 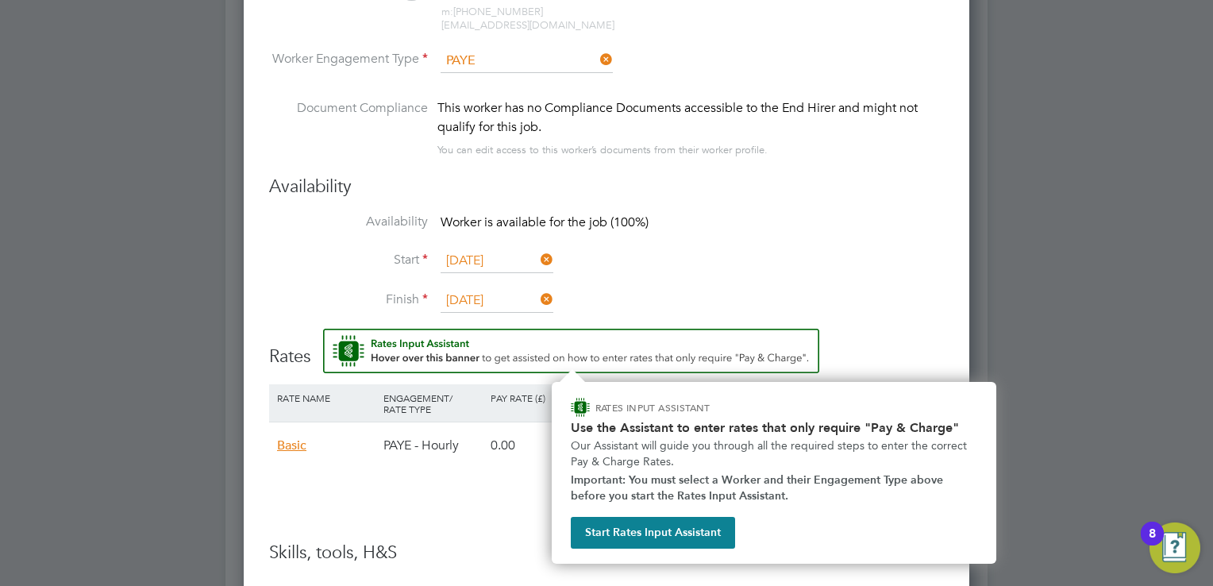 I want to click on p: RATES INPUT ASSISTANT, so click(x=695, y=407).